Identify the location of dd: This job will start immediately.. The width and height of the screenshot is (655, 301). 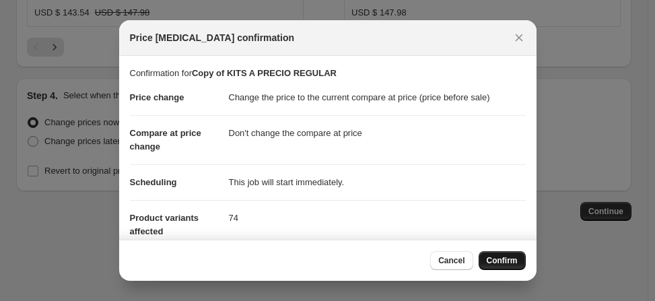
(377, 182).